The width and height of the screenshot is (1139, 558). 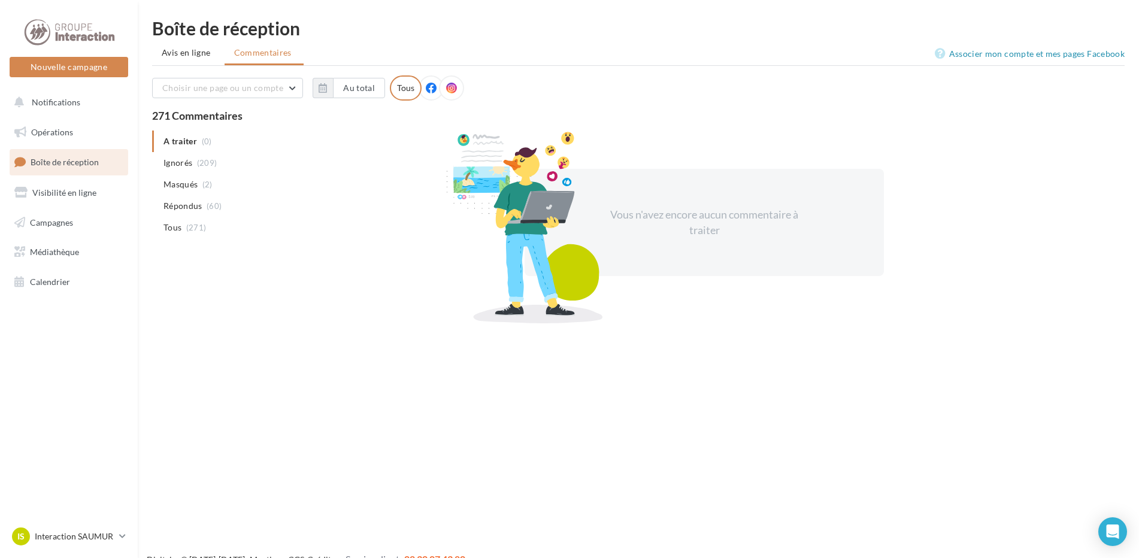 I want to click on span: Opérations, so click(x=52, y=132).